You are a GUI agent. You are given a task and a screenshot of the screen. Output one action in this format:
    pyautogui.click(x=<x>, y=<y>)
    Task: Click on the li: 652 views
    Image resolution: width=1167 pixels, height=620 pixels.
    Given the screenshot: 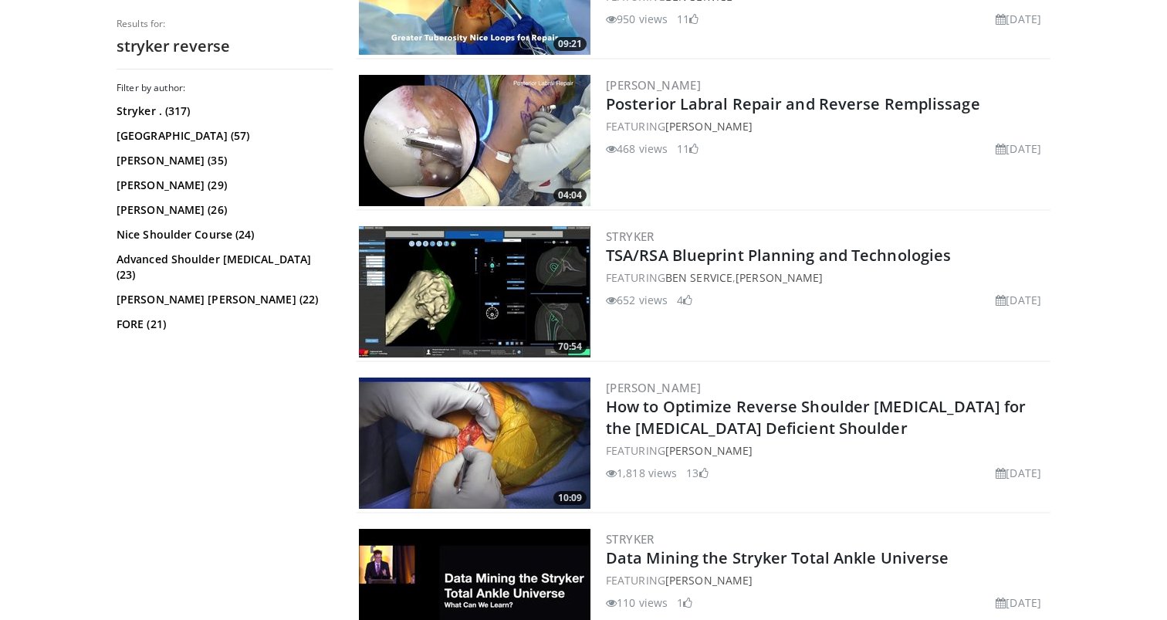 What is the action you would take?
    pyautogui.click(x=637, y=299)
    